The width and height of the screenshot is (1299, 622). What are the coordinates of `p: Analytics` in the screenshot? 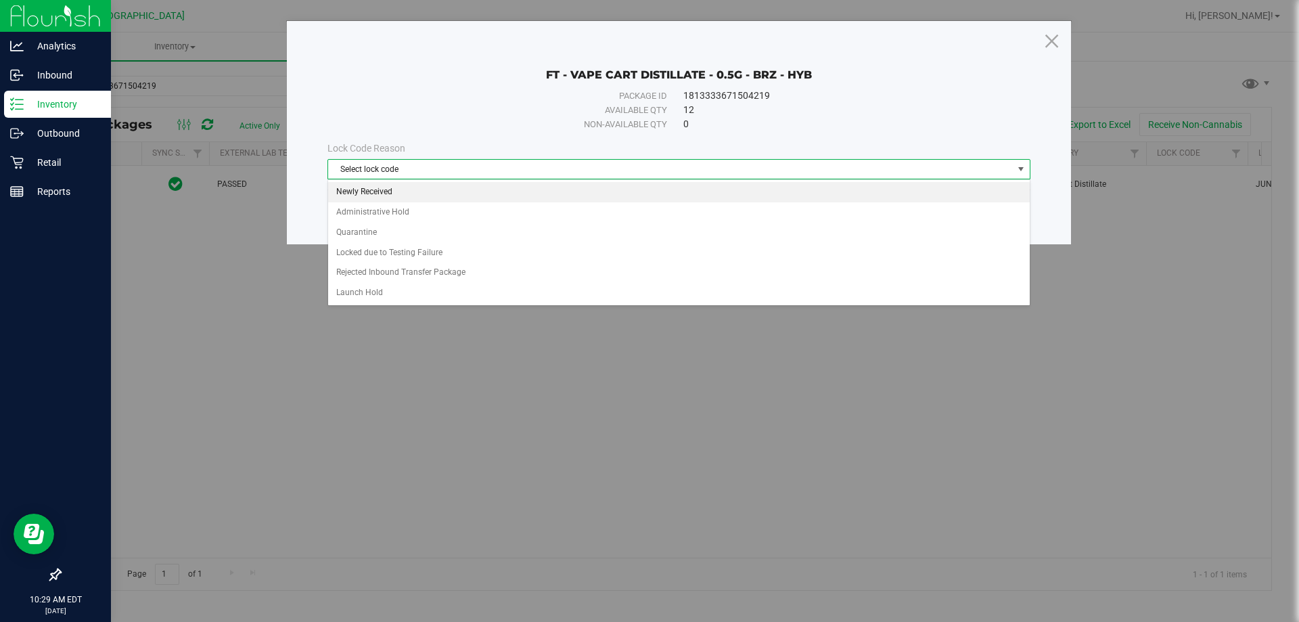 It's located at (64, 46).